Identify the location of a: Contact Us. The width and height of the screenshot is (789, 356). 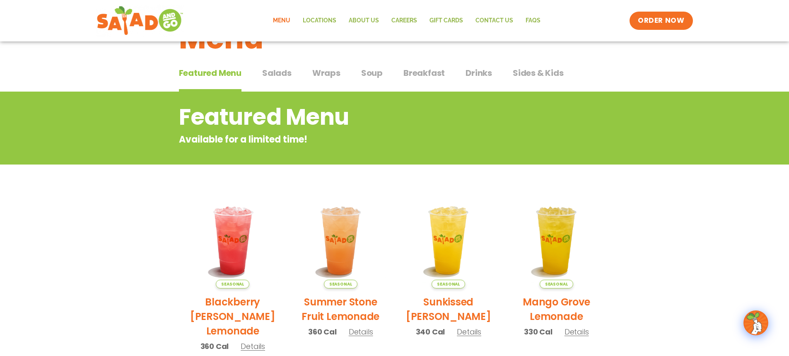
(494, 21).